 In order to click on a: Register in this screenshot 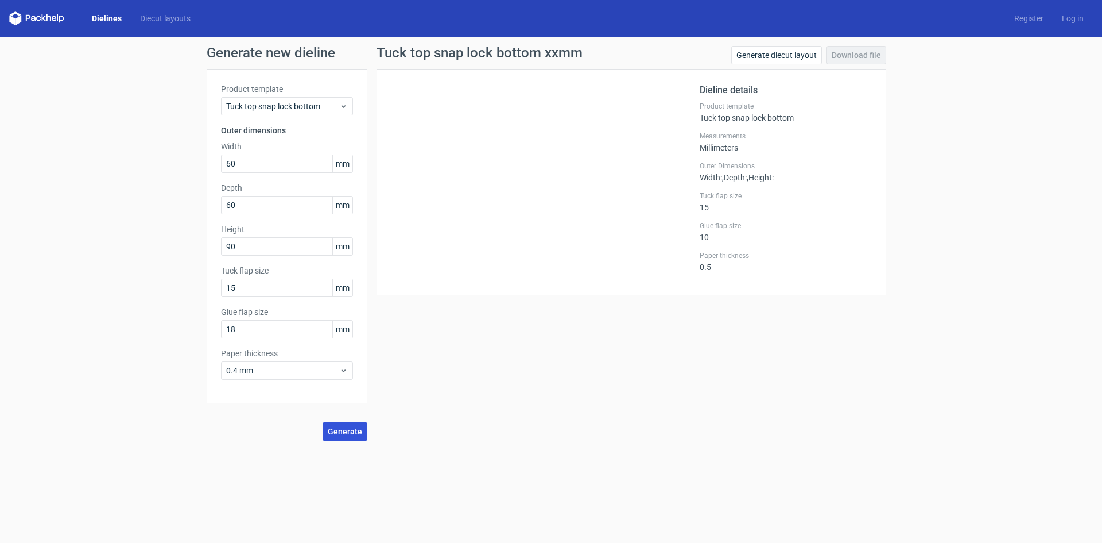, I will do `click(1029, 18)`.